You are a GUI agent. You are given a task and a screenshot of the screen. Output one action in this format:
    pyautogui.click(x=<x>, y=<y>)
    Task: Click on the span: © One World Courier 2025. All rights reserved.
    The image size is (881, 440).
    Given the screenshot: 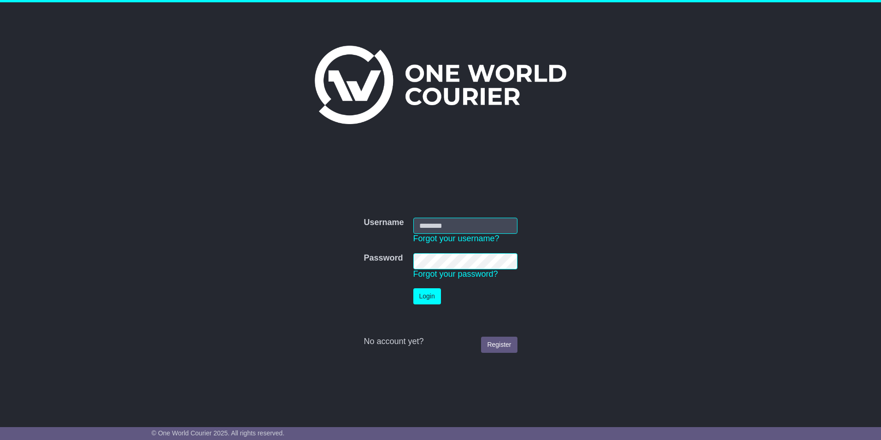 What is the action you would take?
    pyautogui.click(x=218, y=433)
    